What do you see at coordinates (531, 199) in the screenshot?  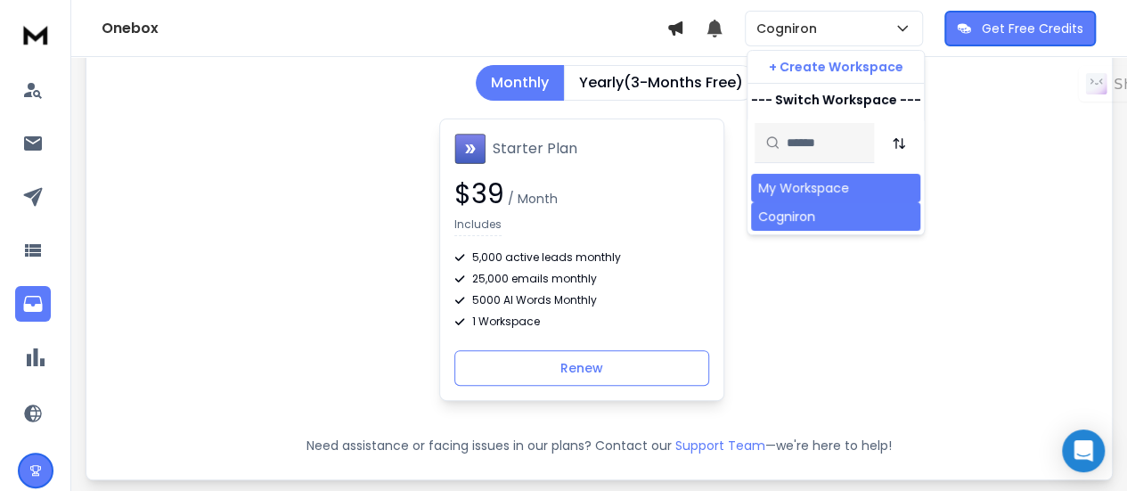 I see `span: / Month` at bounding box center [531, 199].